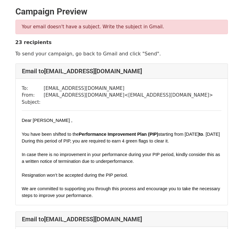 The width and height of the screenshot is (243, 229). I want to click on p: Your email doesn't have a subject. Write the subject in Gmail., so click(122, 27).